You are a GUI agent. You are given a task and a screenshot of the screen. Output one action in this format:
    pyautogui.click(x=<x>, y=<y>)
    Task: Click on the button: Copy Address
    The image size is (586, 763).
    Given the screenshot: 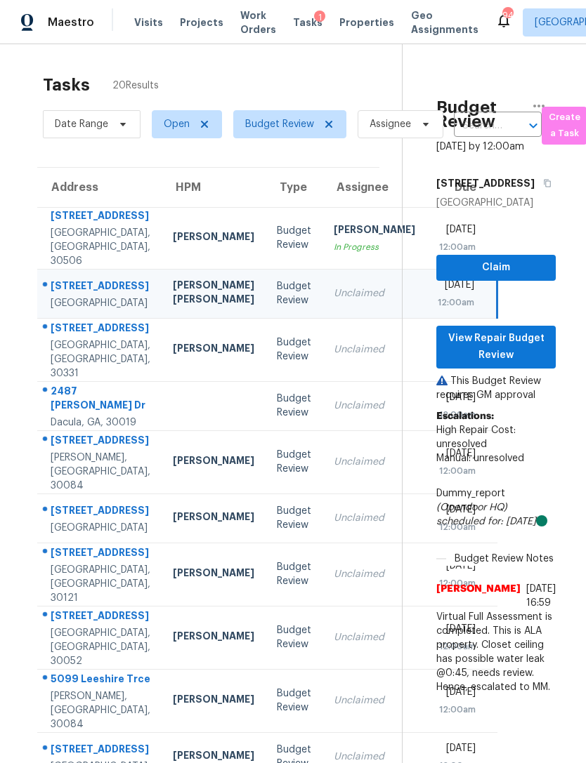 What is the action you would take?
    pyautogui.click(x=544, y=183)
    